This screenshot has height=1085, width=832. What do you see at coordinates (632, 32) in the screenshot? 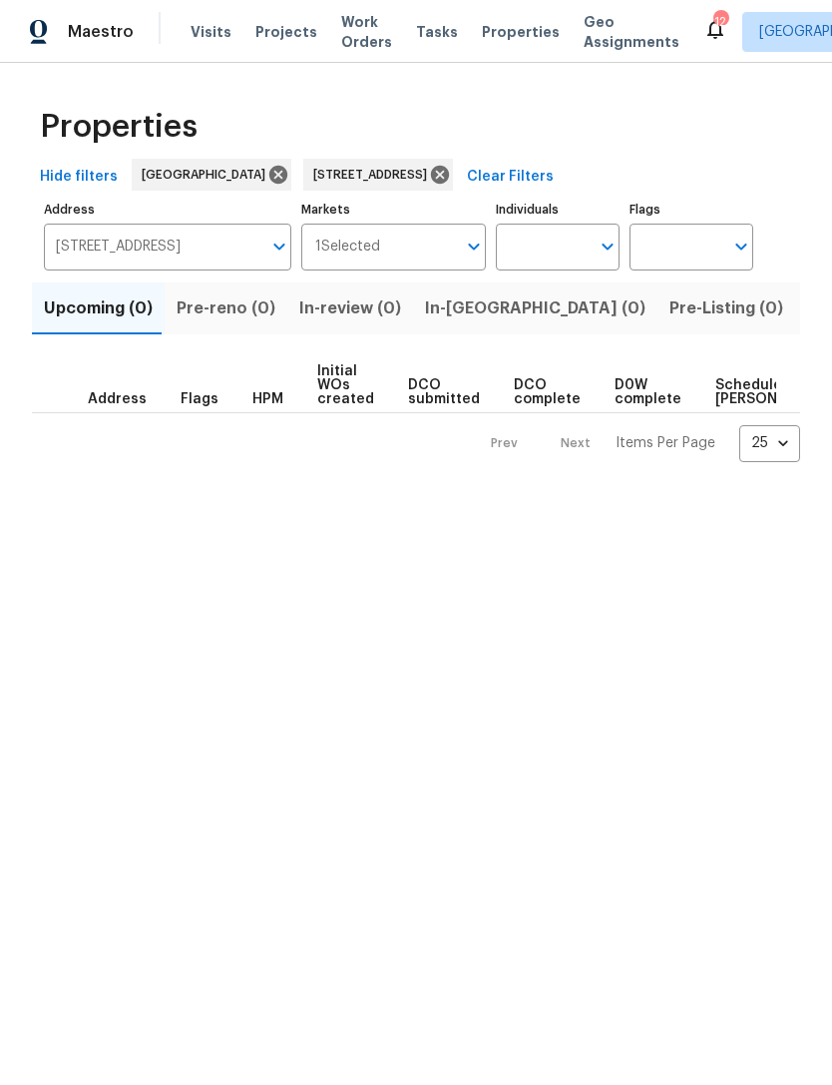
I see `span: Geo Assignments` at bounding box center [632, 32].